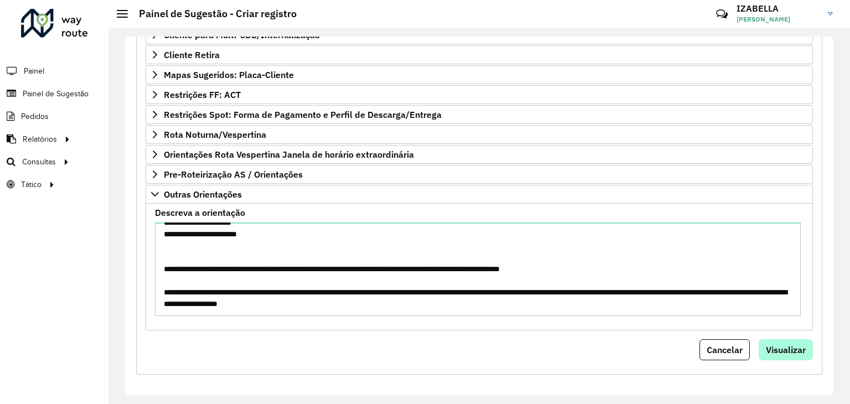 Image resolution: width=850 pixels, height=404 pixels. What do you see at coordinates (722, 14) in the screenshot?
I see `a: Contato Rápido` at bounding box center [722, 14].